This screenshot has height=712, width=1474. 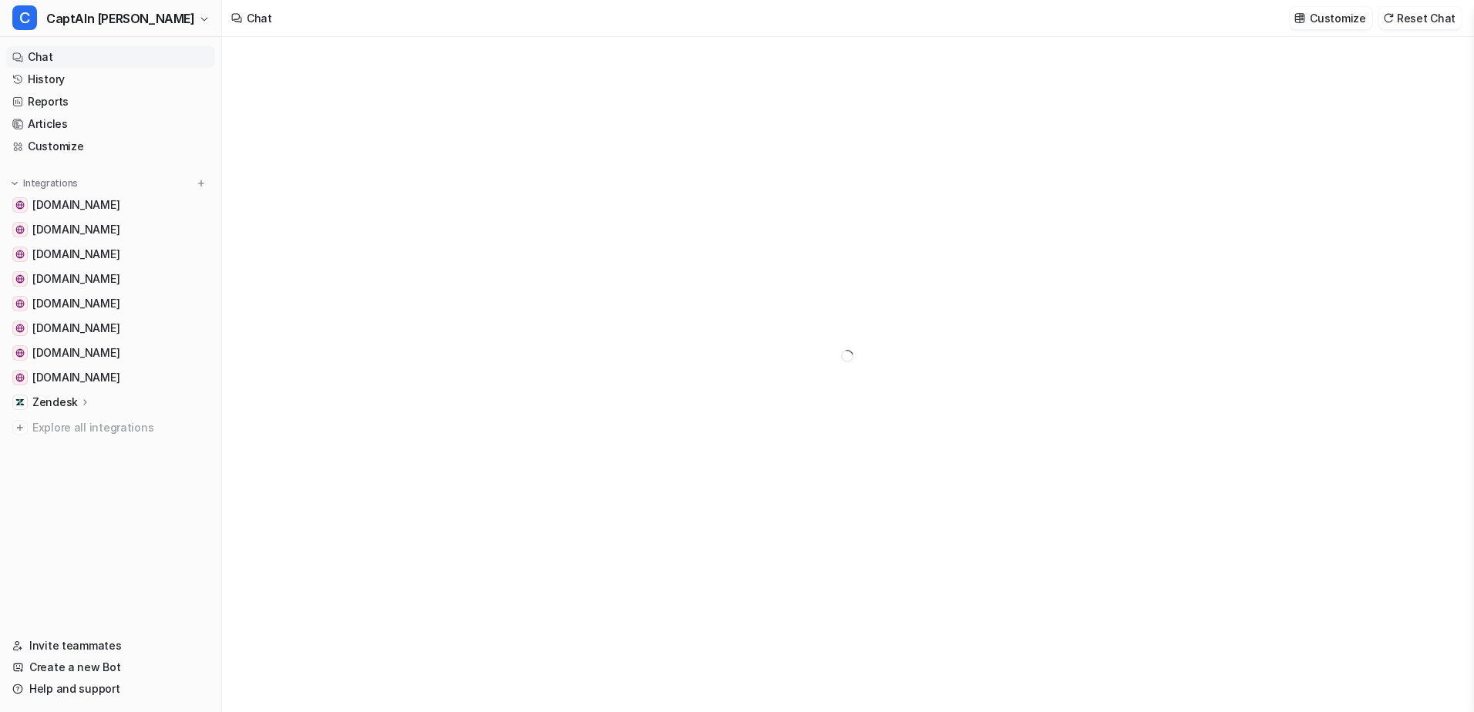 I want to click on img: www.inselexpress.de, so click(x=20, y=279).